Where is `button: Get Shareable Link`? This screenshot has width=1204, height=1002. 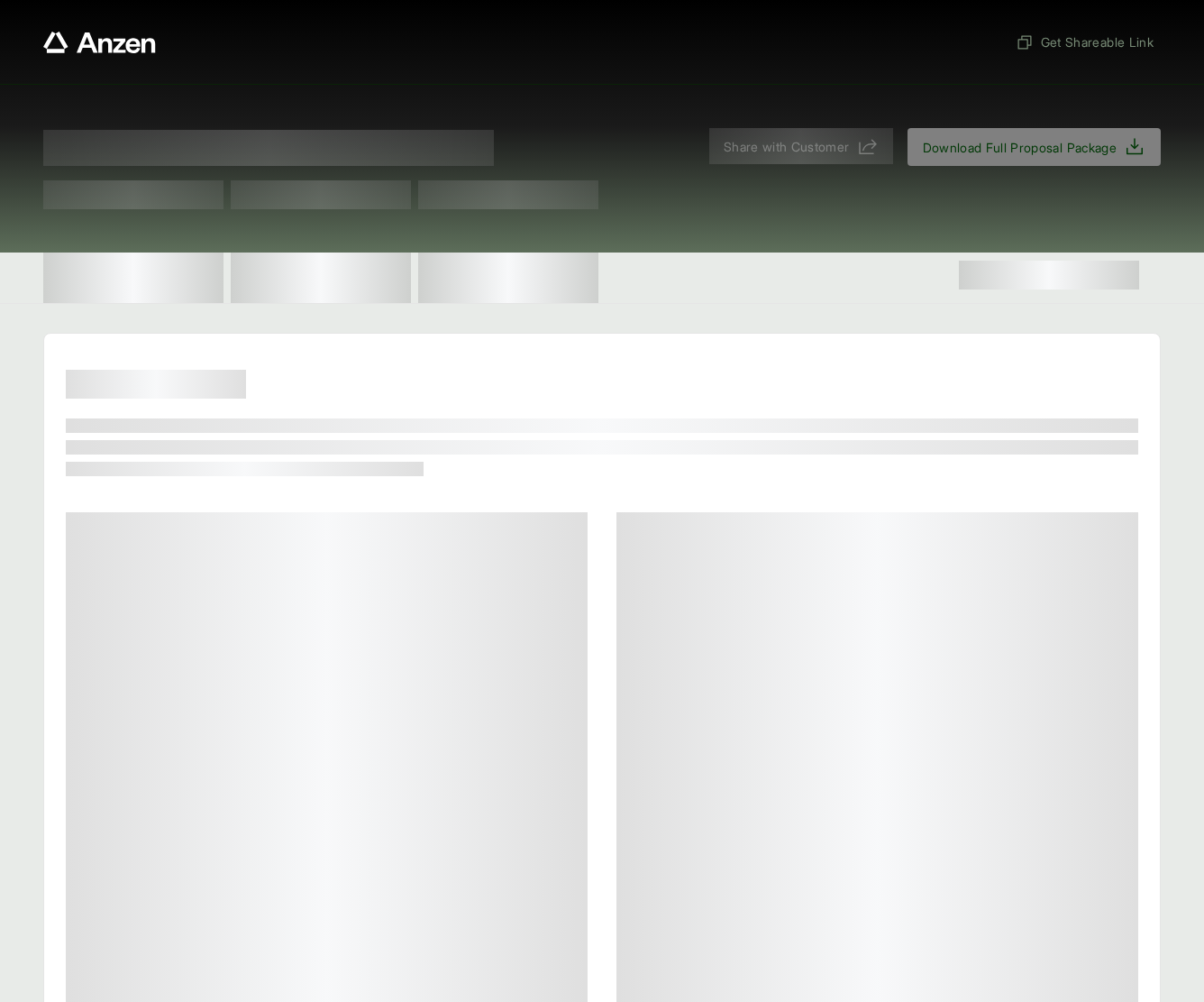 button: Get Shareable Link is located at coordinates (1084, 42).